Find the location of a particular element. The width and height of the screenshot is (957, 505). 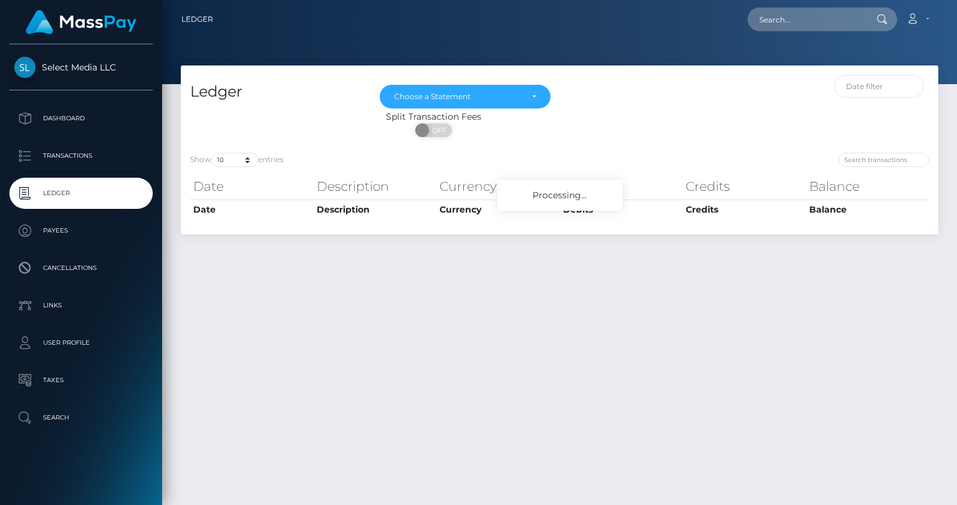

p: Search is located at coordinates (81, 418).